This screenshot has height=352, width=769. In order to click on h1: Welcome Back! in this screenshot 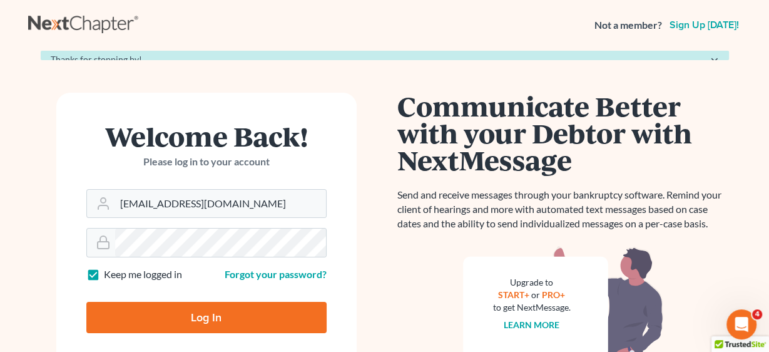, I will do `click(206, 136)`.